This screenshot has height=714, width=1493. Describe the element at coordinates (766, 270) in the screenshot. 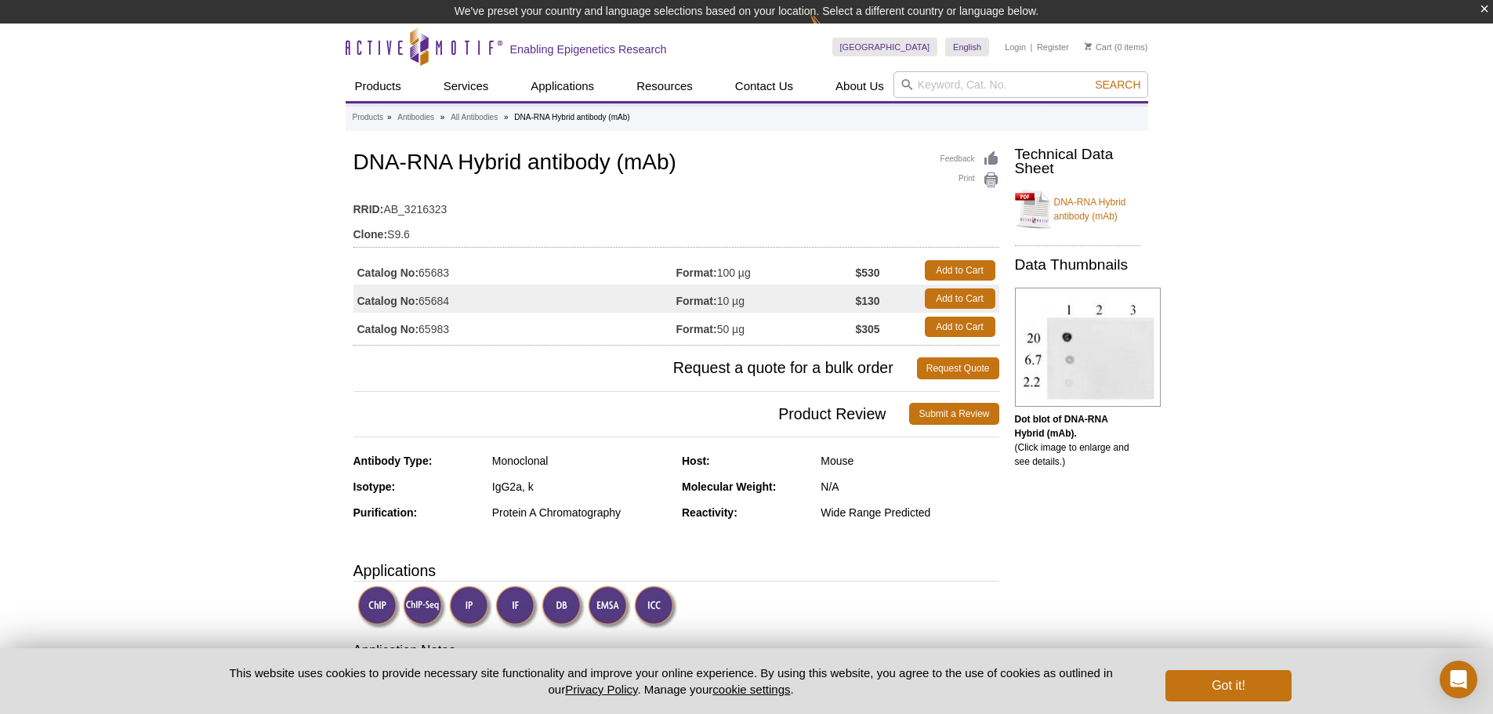

I see `td: 100 µg` at that location.